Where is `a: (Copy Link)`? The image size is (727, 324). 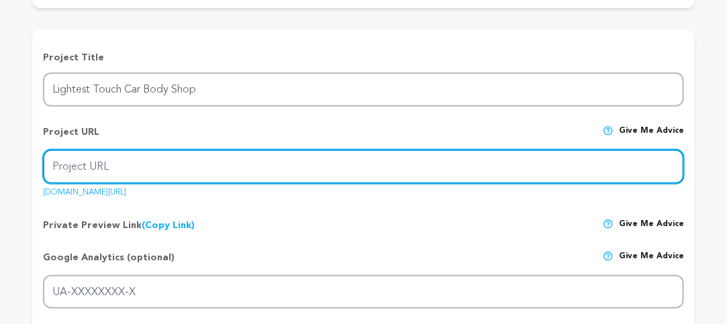 a: (Copy Link) is located at coordinates (168, 226).